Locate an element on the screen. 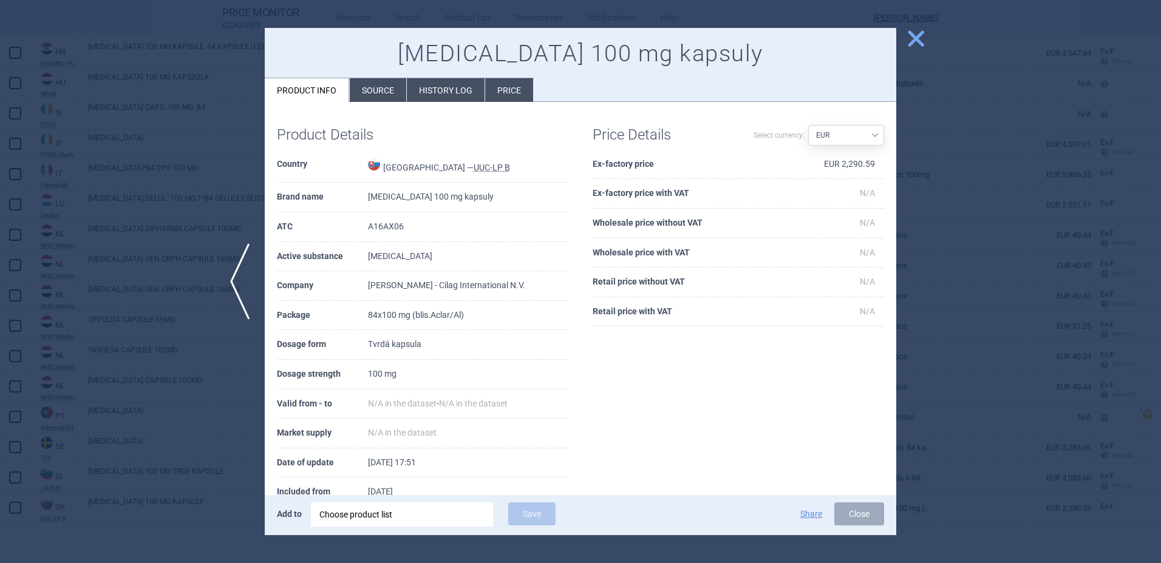 Image resolution: width=1161 pixels, height=563 pixels. td: EUR 2,290.59 is located at coordinates (837, 165).